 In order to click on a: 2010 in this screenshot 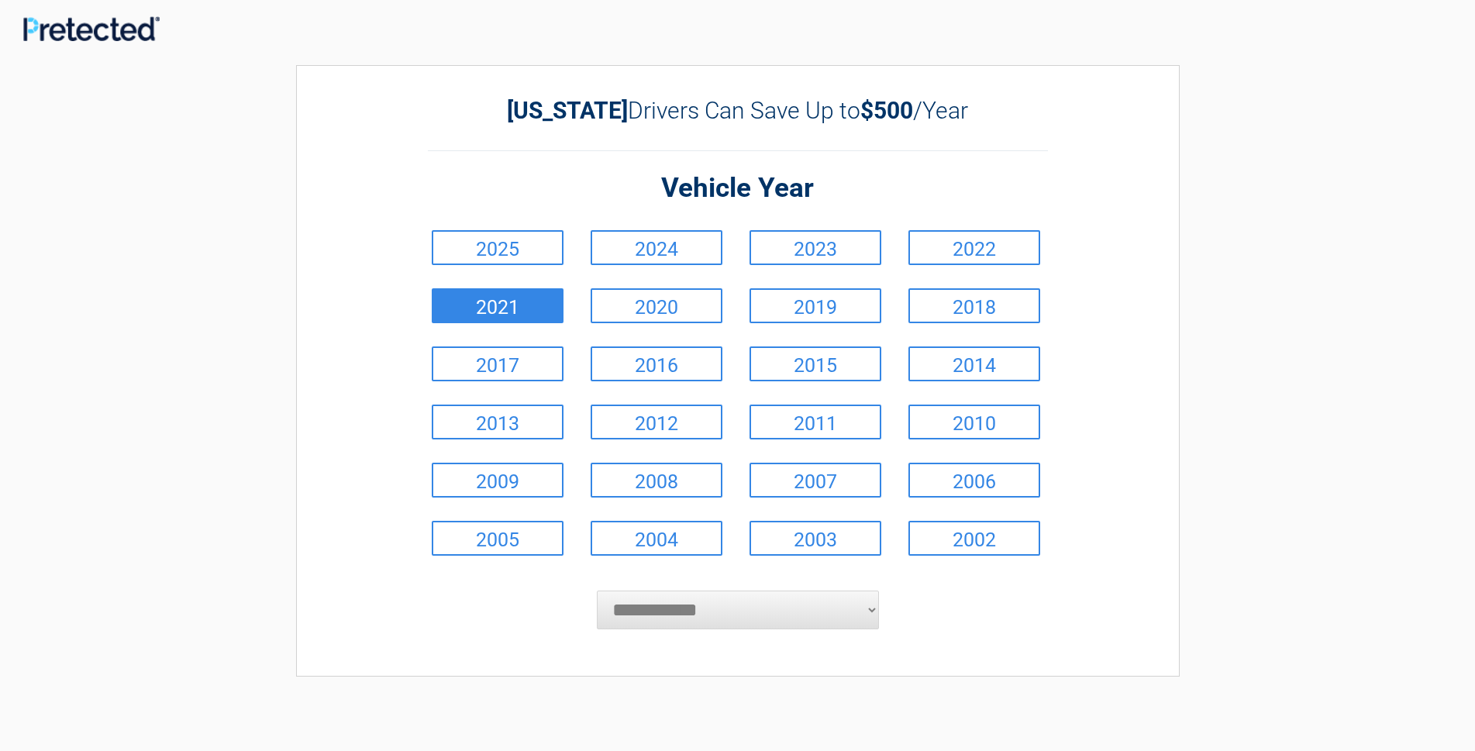, I will do `click(974, 422)`.